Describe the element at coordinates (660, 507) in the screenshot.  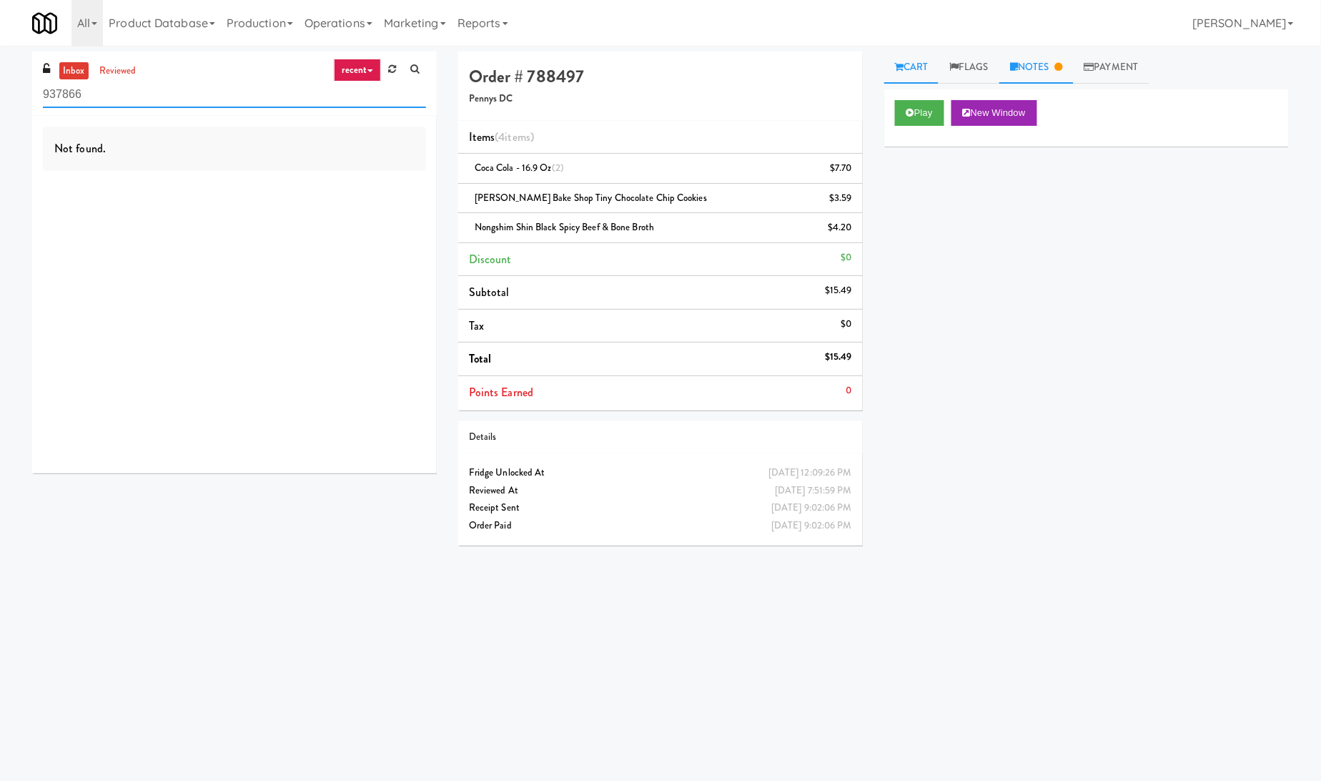
I see `div: Receipt Sent` at that location.